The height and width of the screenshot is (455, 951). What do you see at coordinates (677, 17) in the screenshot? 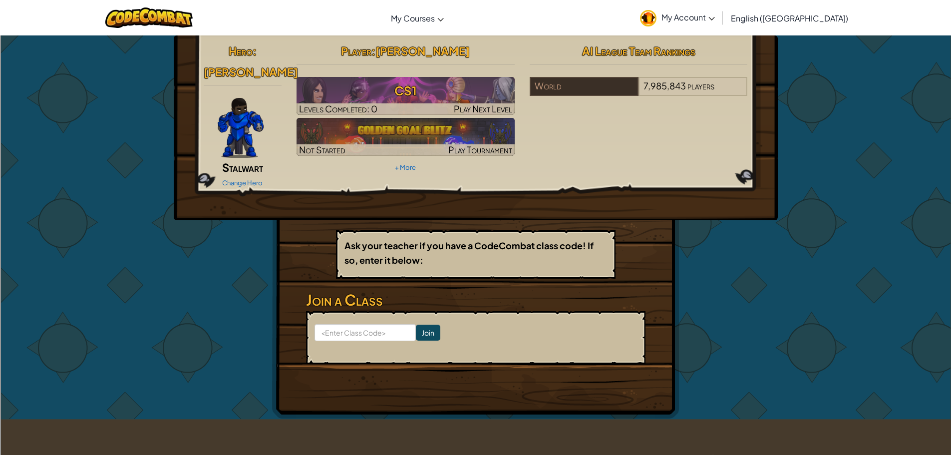
I see `a: My Account` at bounding box center [677, 17].